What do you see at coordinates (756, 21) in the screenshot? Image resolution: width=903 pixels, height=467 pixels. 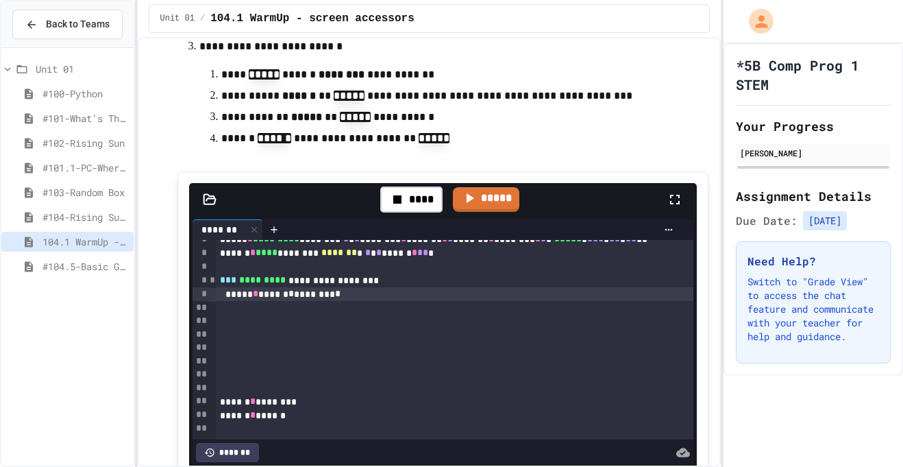 I see `div: My Account` at bounding box center [756, 21].